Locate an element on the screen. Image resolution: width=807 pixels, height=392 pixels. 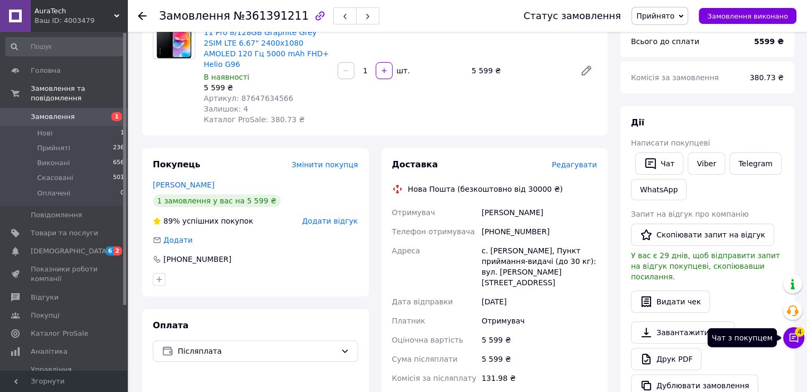
span: Доставка is located at coordinates (415, 164).